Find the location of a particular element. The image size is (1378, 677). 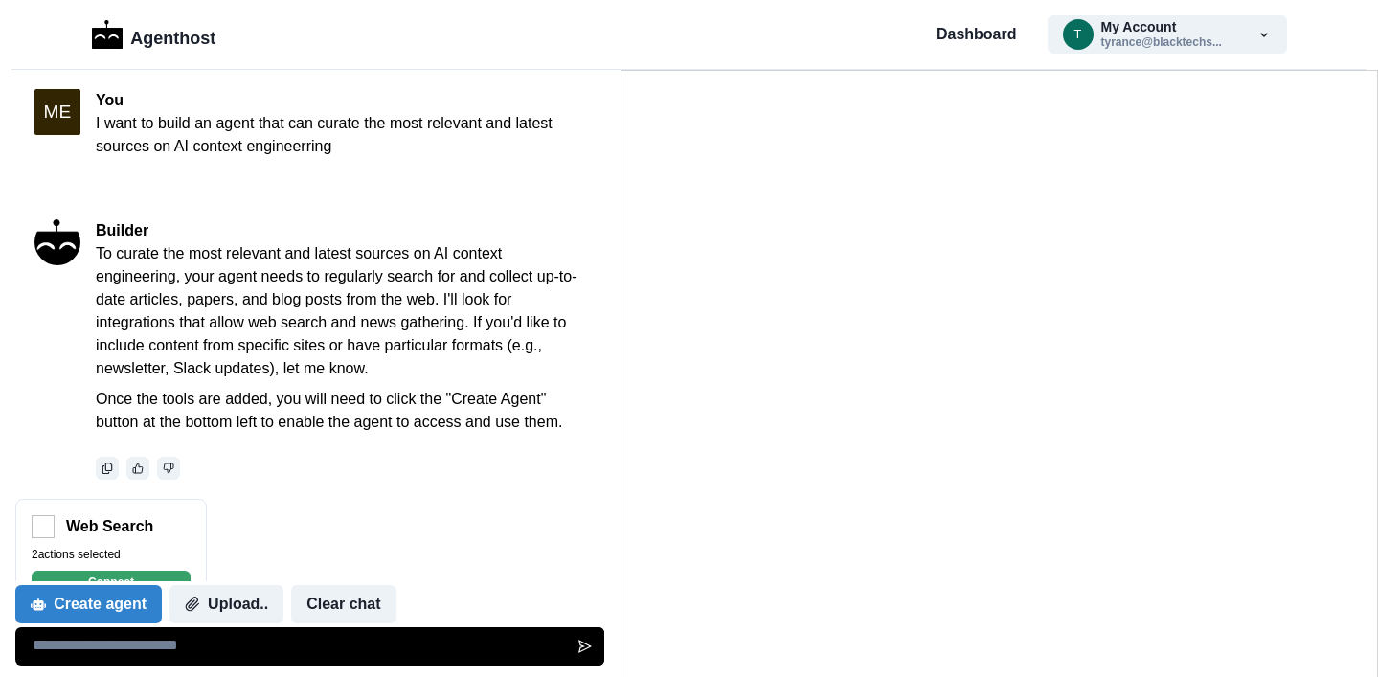

button: tyrance@blacktechstreet.comMy Accounttyrance@blacktechs... is located at coordinates (1168, 34).